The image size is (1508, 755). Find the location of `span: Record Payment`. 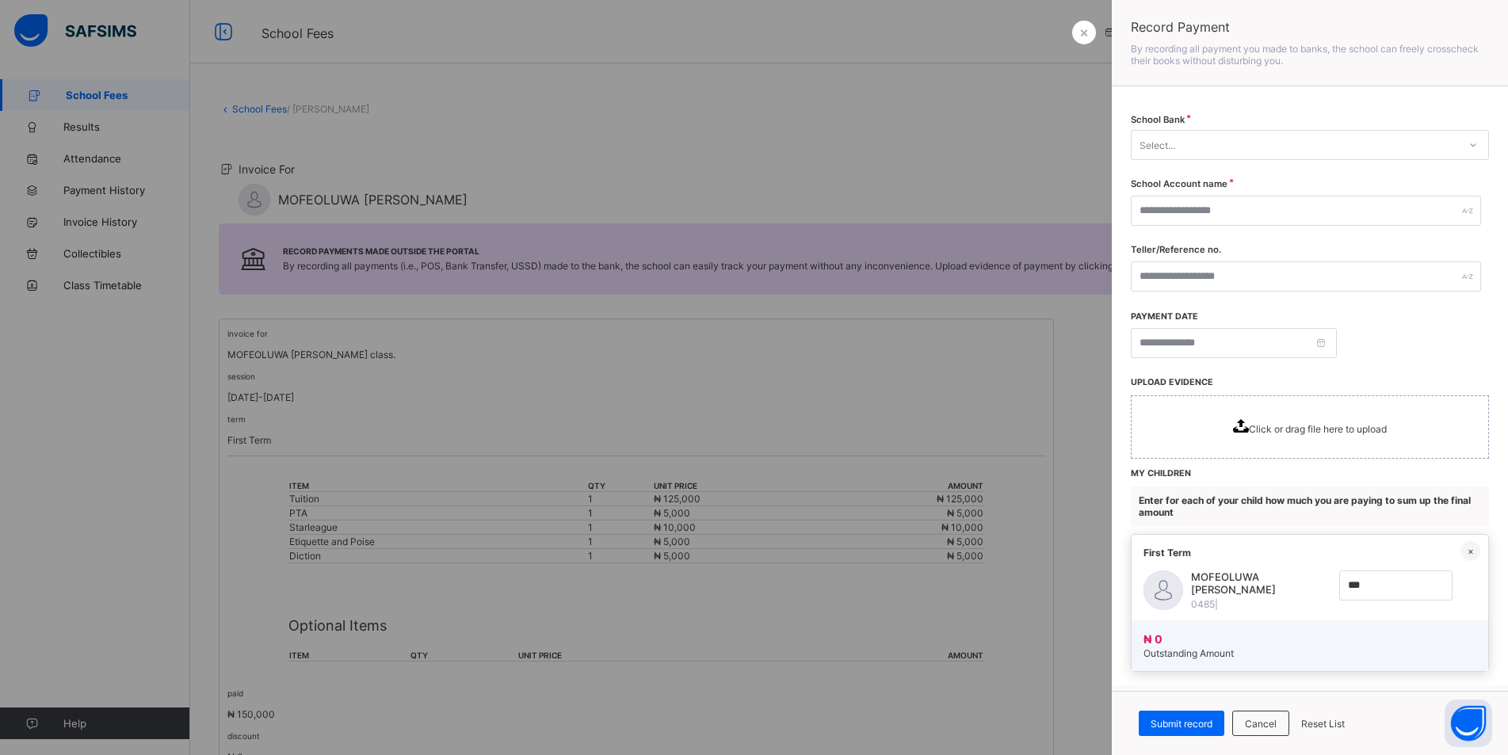

span: Record Payment is located at coordinates (1310, 27).